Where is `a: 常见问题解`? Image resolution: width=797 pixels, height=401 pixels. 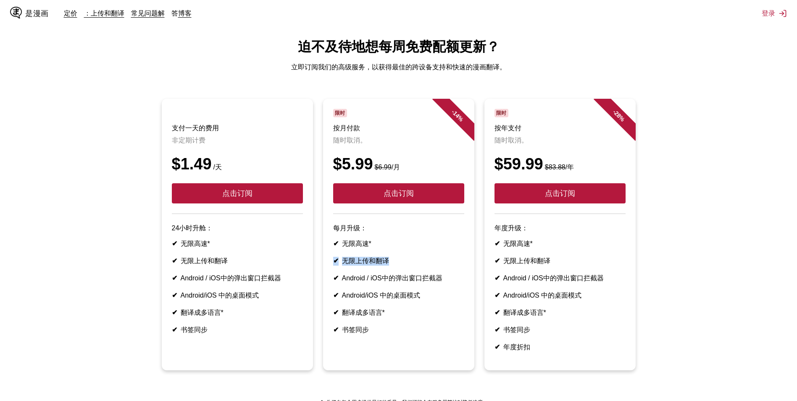
a: 常见问题解 is located at coordinates (148, 13).